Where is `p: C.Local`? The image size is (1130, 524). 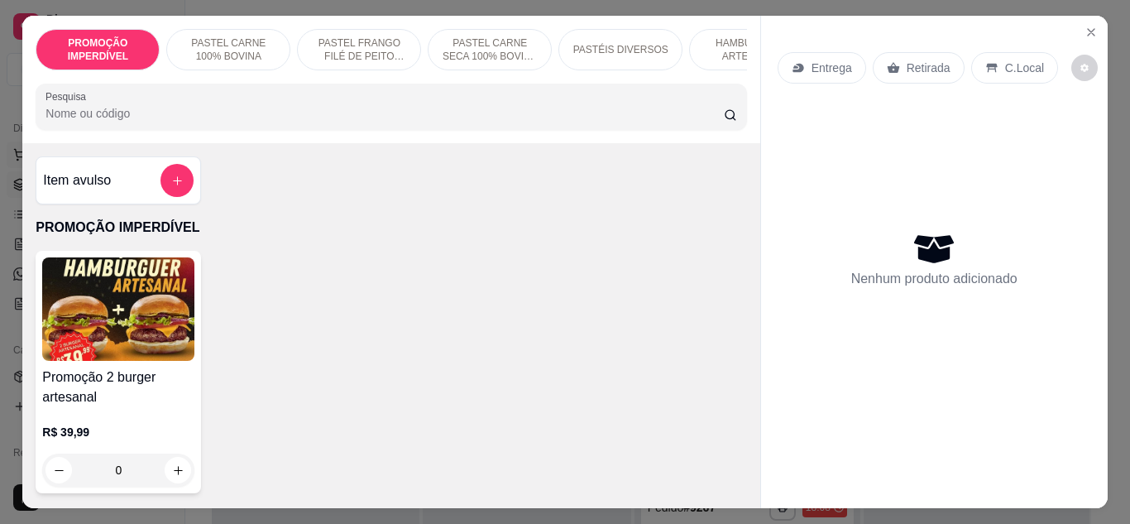
p: C.Local is located at coordinates (1024, 68).